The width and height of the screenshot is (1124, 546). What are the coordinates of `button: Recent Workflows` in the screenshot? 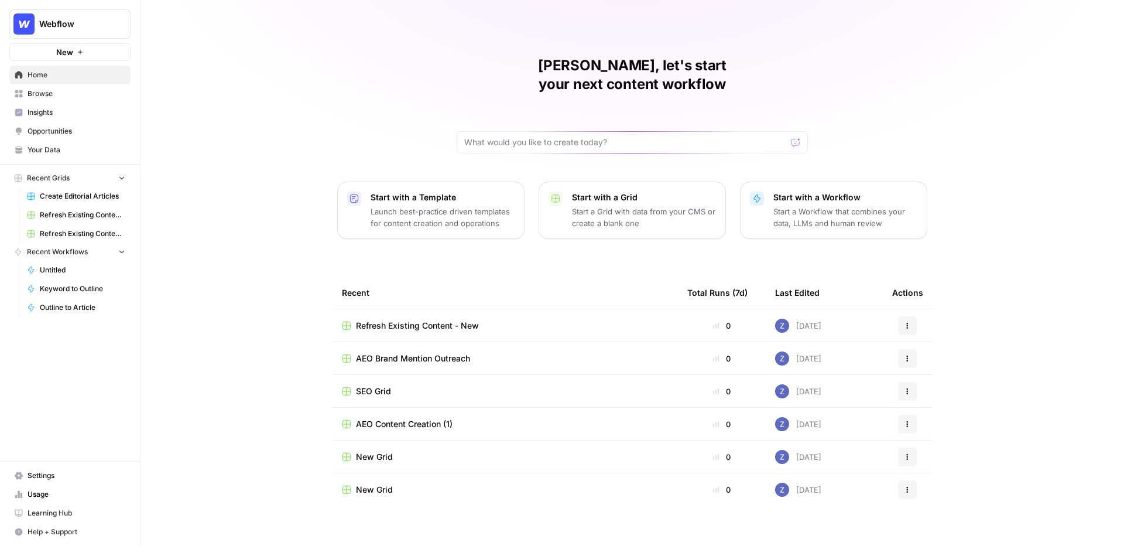 It's located at (70, 252).